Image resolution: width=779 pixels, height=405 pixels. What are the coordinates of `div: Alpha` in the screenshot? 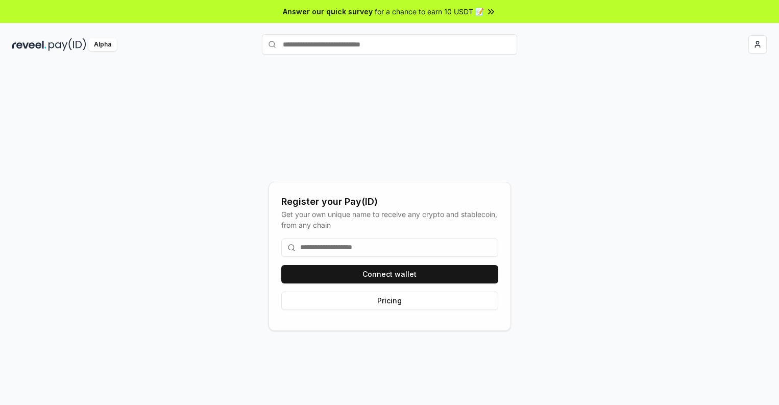 It's located at (103, 44).